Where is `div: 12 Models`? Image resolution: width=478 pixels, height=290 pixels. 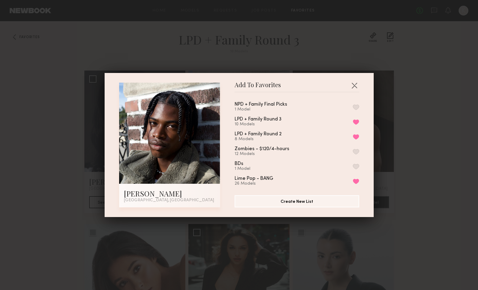 div: 12 Models is located at coordinates (269, 154).